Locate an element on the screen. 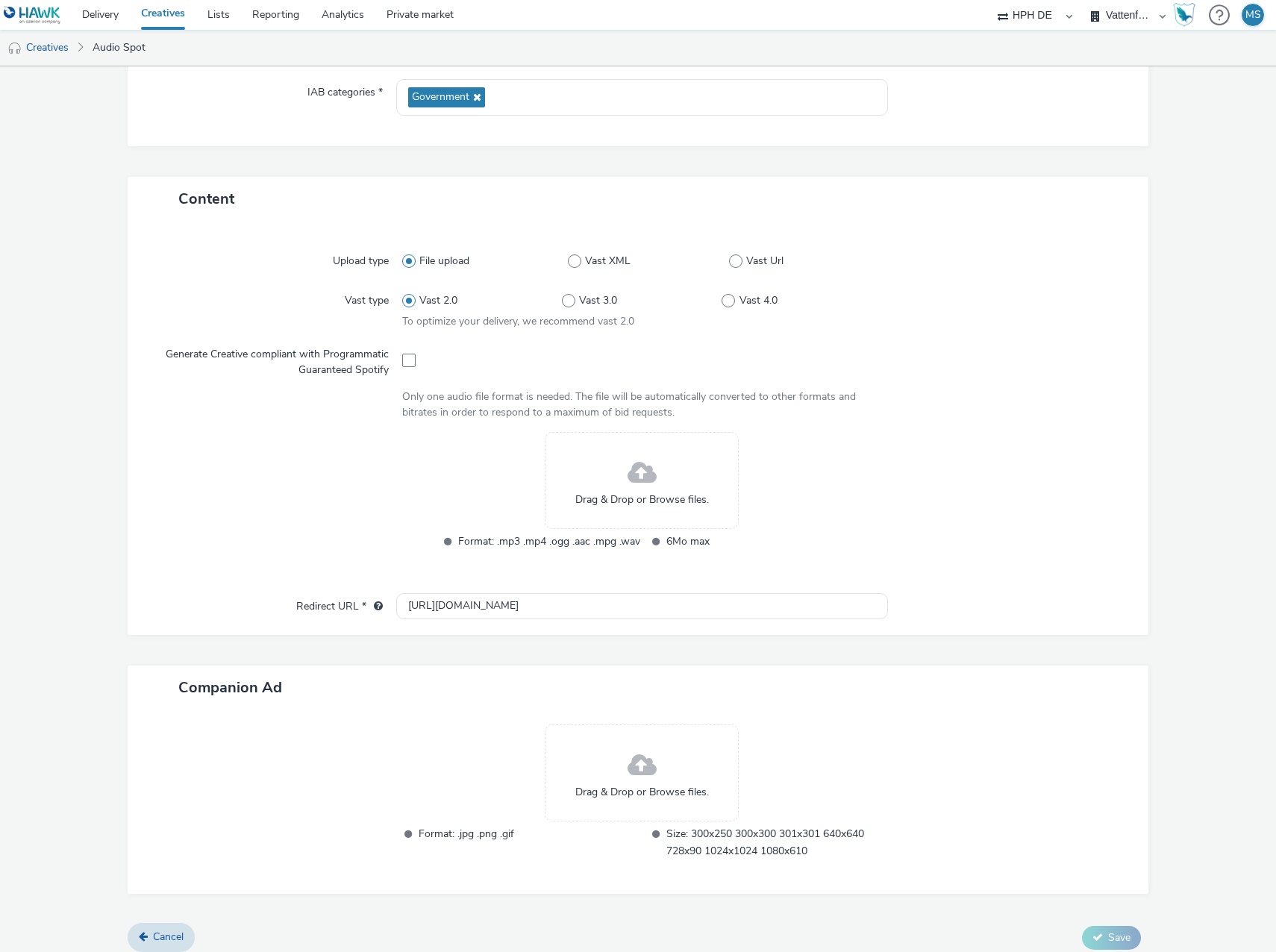 This screenshot has width=1276, height=952. img: Hawk Academy is located at coordinates (1184, 15).